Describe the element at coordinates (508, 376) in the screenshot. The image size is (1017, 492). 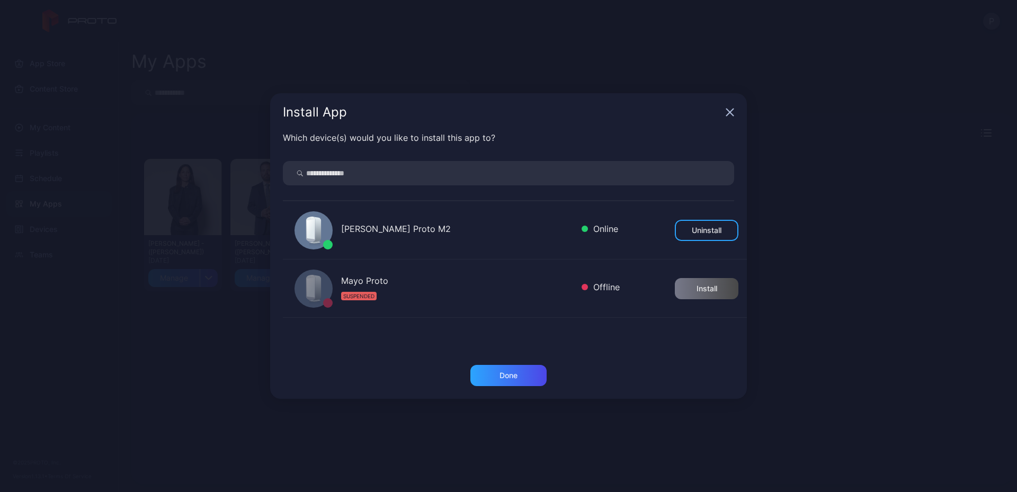
I see `button: Done` at that location.